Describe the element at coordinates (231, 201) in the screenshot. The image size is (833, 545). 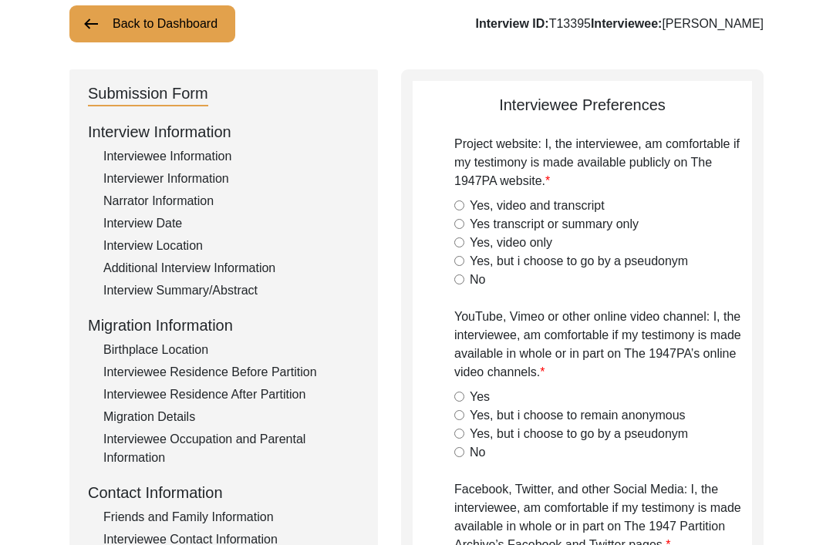
I see `div: Narrator Information` at that location.